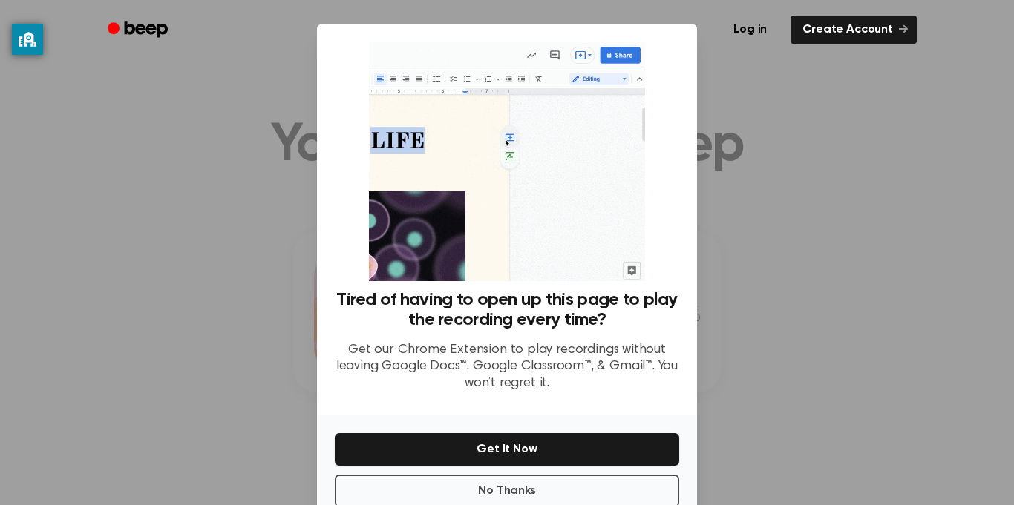 This screenshot has width=1014, height=505. Describe the element at coordinates (507, 310) in the screenshot. I see `h3: Tired of having to open up this page to play the recording every time?` at that location.